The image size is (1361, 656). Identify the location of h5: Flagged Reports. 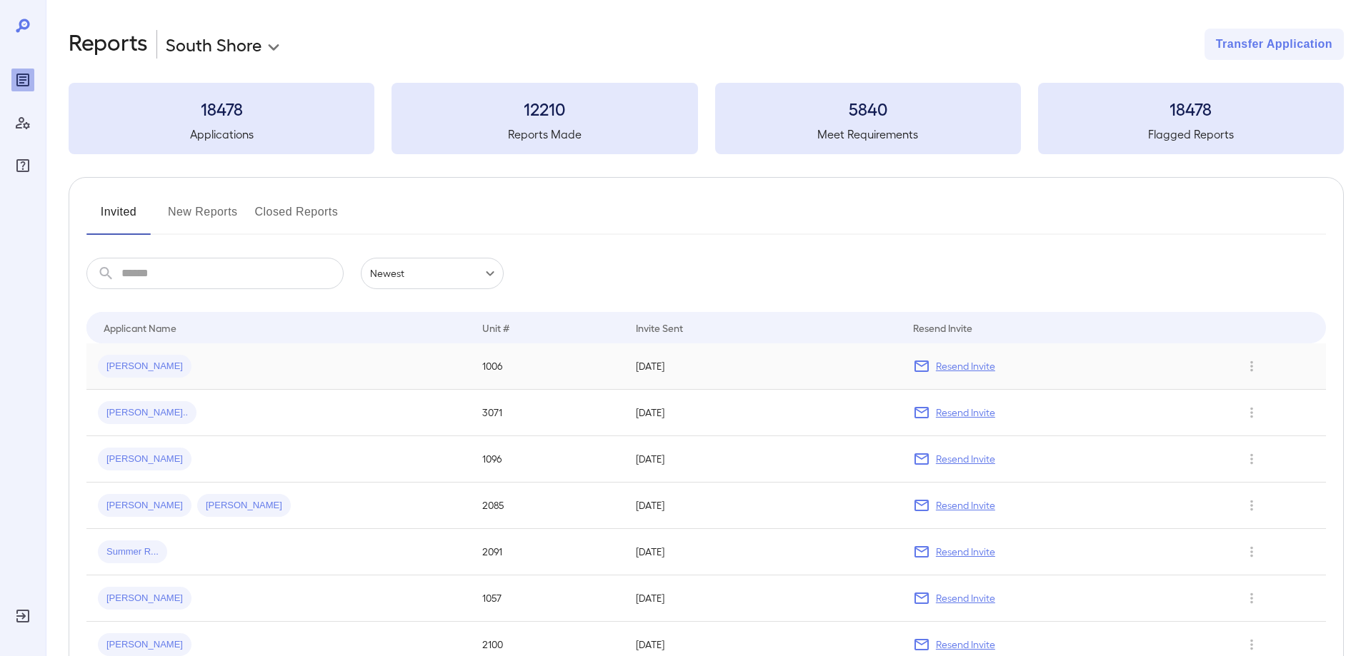
(1191, 134).